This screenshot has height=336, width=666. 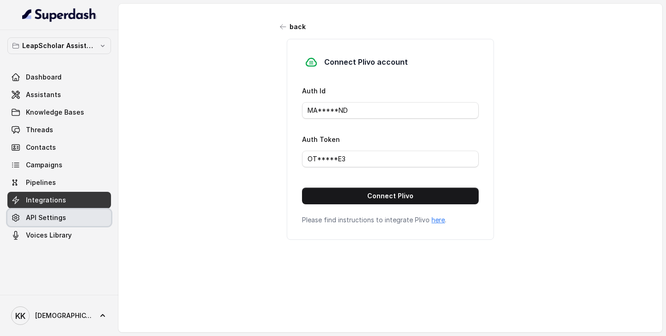 What do you see at coordinates (41, 147) in the screenshot?
I see `span: Contacts` at bounding box center [41, 147].